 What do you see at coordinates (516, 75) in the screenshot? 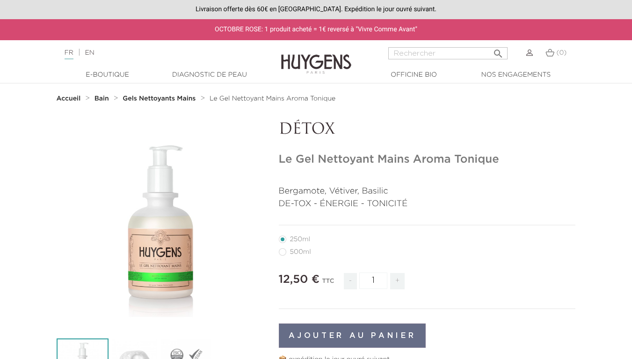
I see `a: Nos engagements` at bounding box center [516, 75].